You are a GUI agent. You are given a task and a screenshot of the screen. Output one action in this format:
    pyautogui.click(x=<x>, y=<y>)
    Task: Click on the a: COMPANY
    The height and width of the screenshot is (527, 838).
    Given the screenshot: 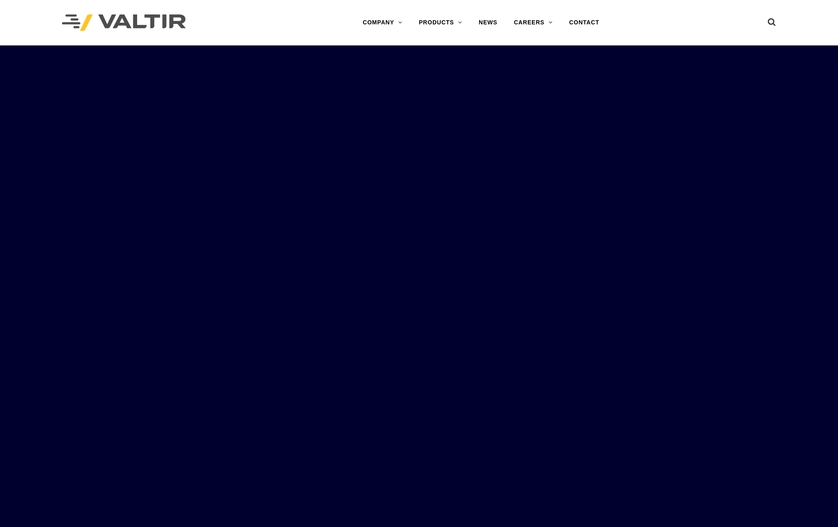 What is the action you would take?
    pyautogui.click(x=383, y=23)
    